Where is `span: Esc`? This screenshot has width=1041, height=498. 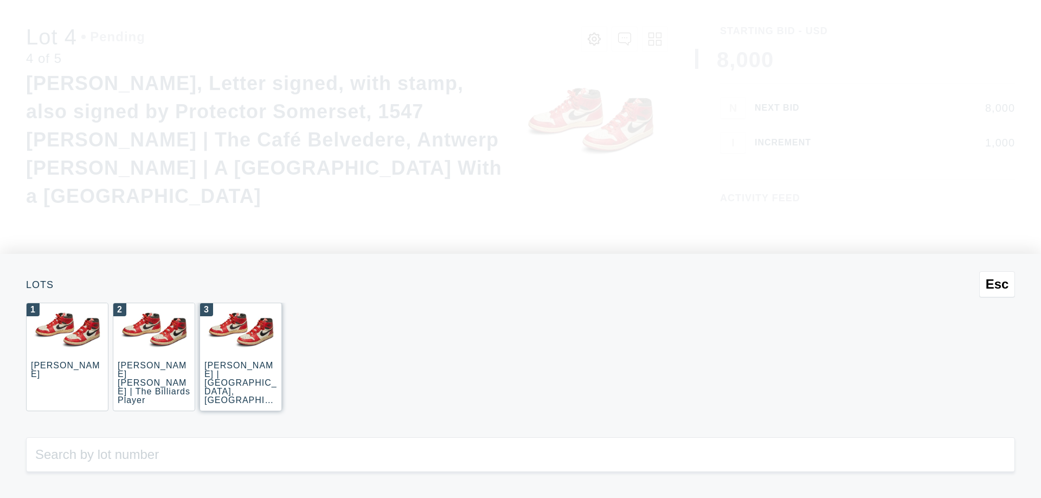
span: Esc is located at coordinates (997, 284).